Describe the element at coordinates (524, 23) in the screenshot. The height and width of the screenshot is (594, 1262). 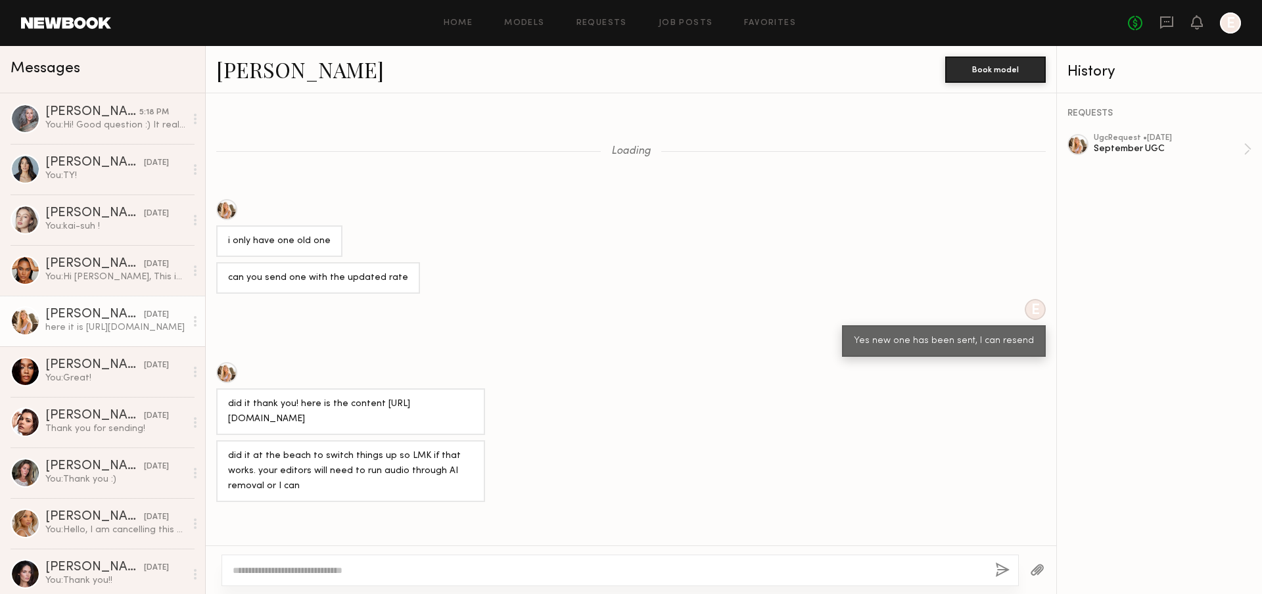
I see `a: Models` at that location.